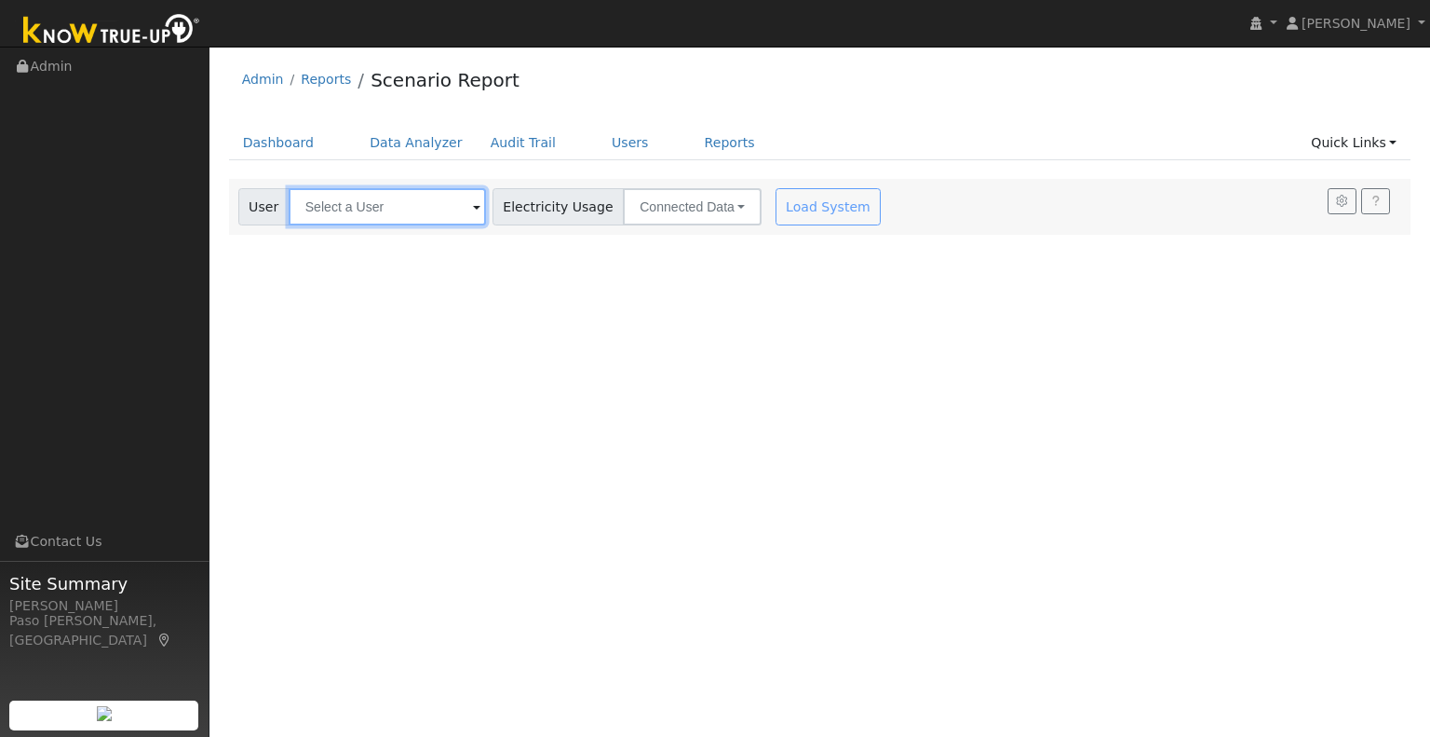  I want to click on span: Electricity Usage, so click(558, 207).